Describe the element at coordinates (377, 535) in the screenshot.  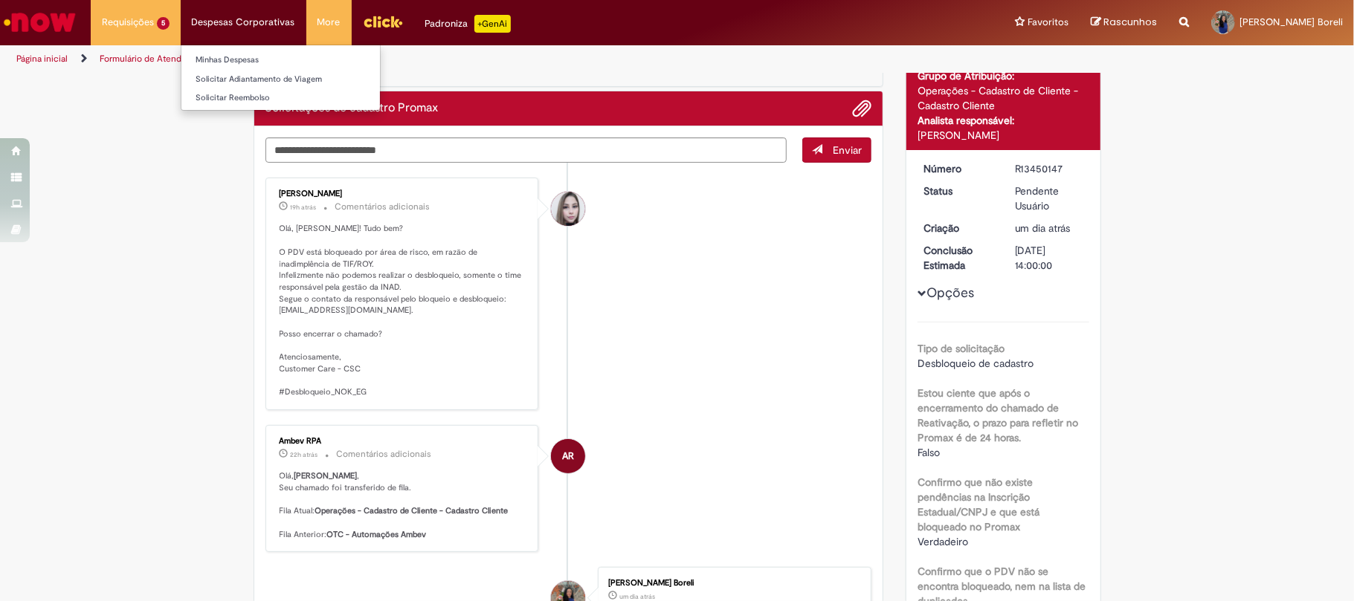
I see `b: OTC - Automações Ambev` at that location.